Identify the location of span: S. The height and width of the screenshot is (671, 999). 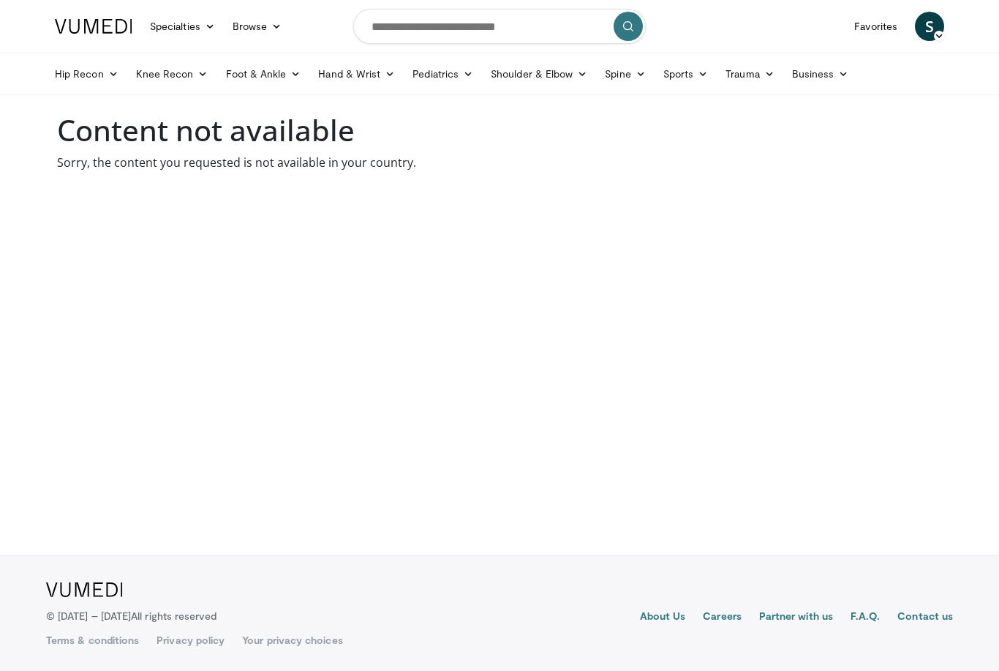
(929, 26).